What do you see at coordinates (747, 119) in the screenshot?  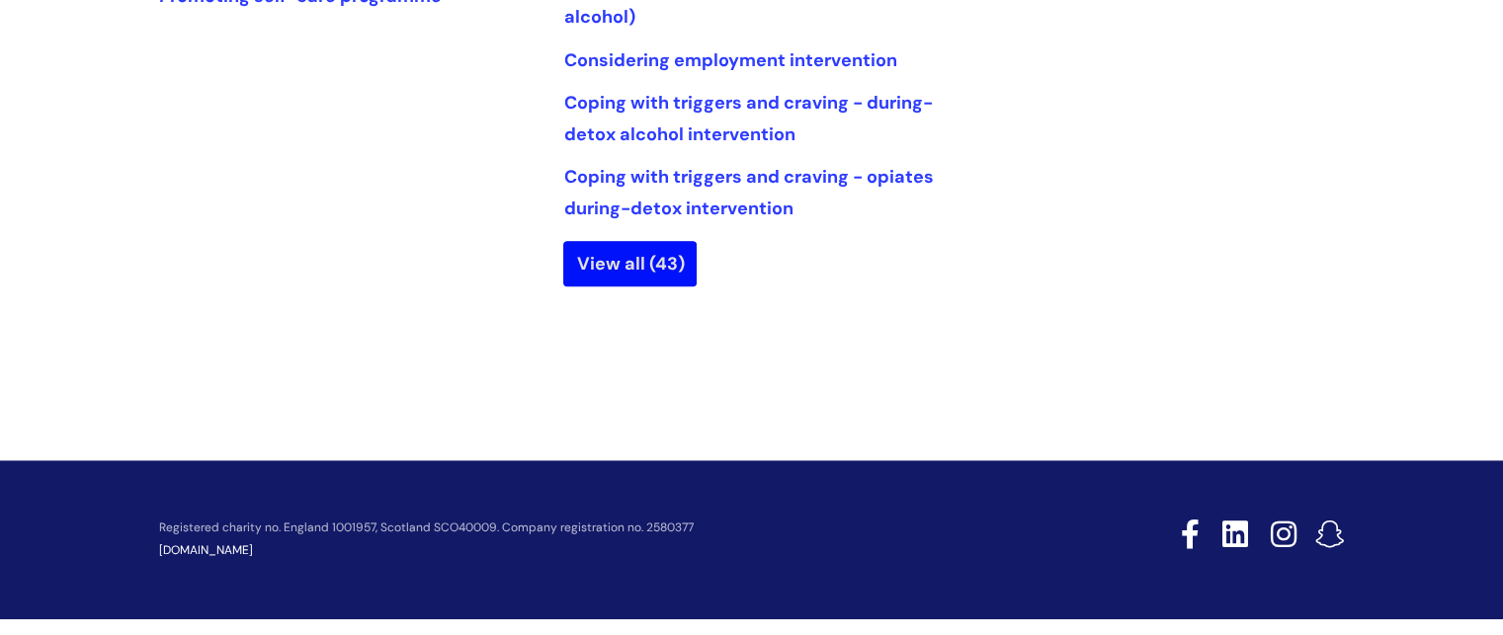 I see `a: Coping with triggers and craving - during-detox alcohol intervention` at bounding box center [747, 119].